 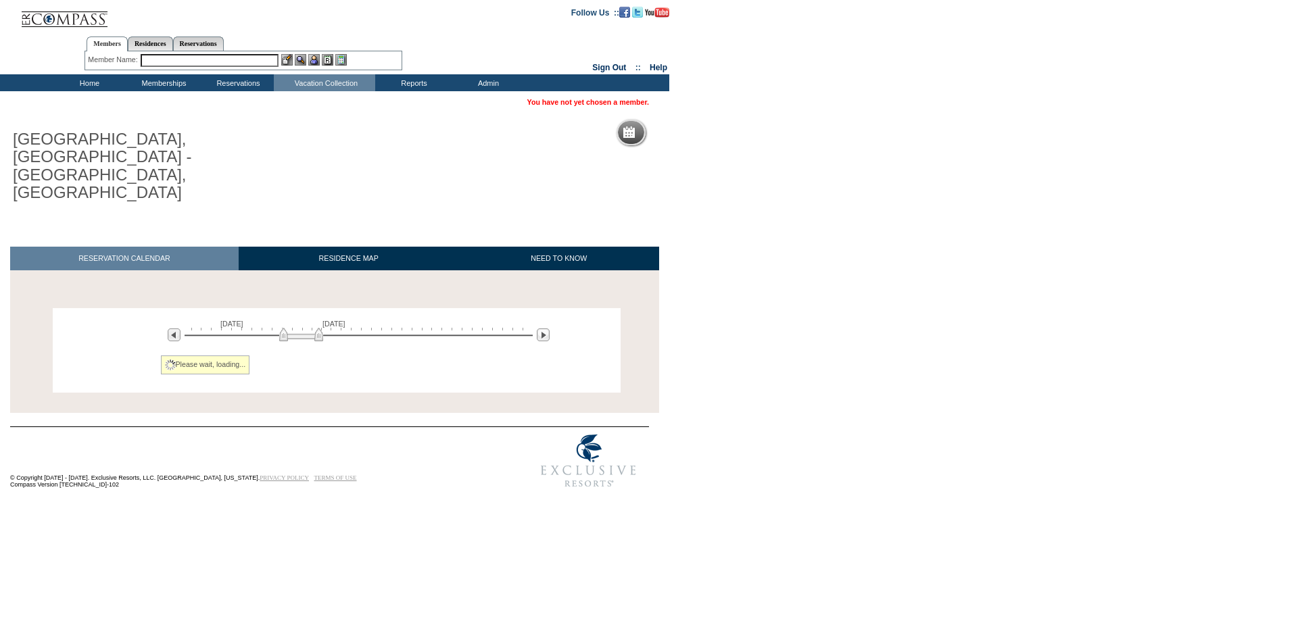 I want to click on a: Follow us on Twitter, so click(x=637, y=11).